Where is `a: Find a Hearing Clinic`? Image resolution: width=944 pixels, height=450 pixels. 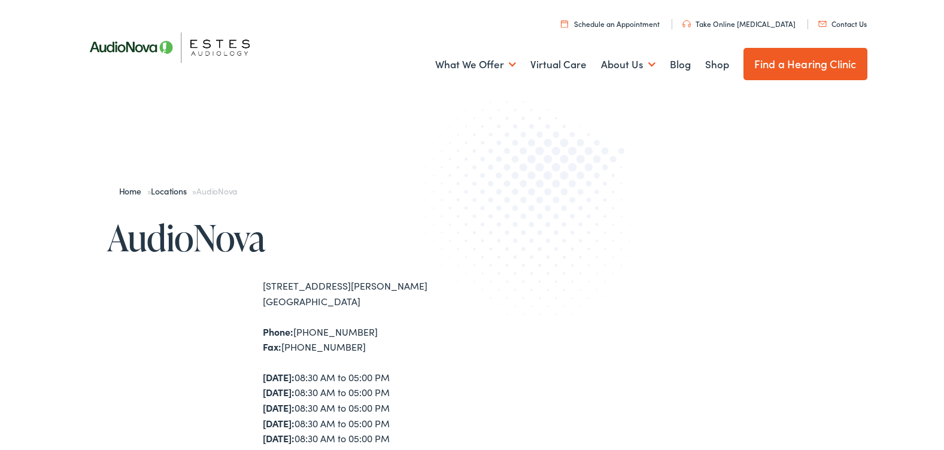 a: Find a Hearing Clinic is located at coordinates (806, 64).